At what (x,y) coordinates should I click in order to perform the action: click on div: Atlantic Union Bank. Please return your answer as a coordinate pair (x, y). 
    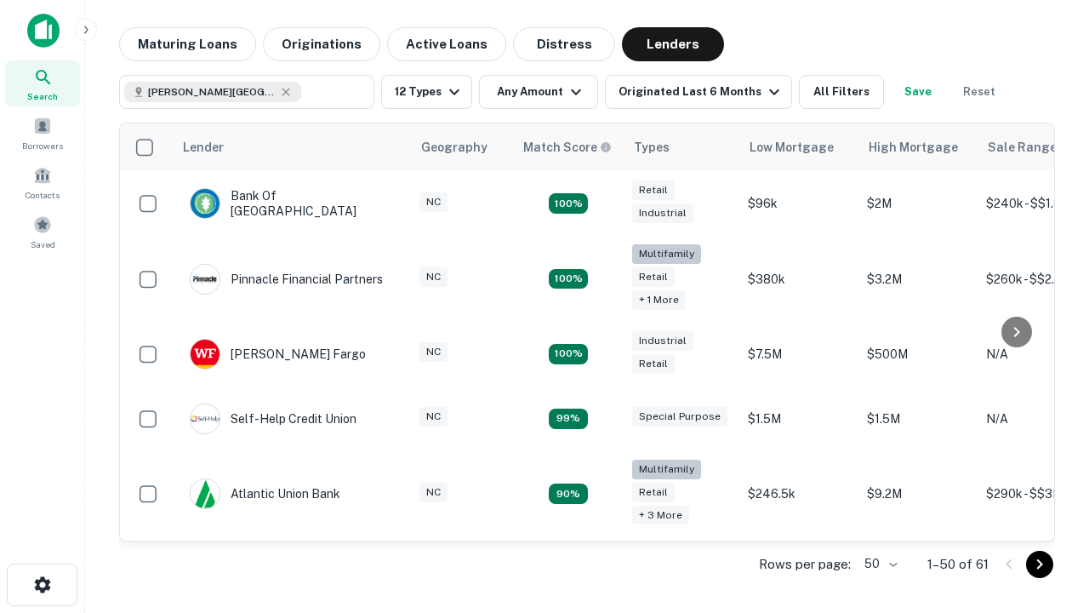
    Looking at the image, I should click on (265, 493).